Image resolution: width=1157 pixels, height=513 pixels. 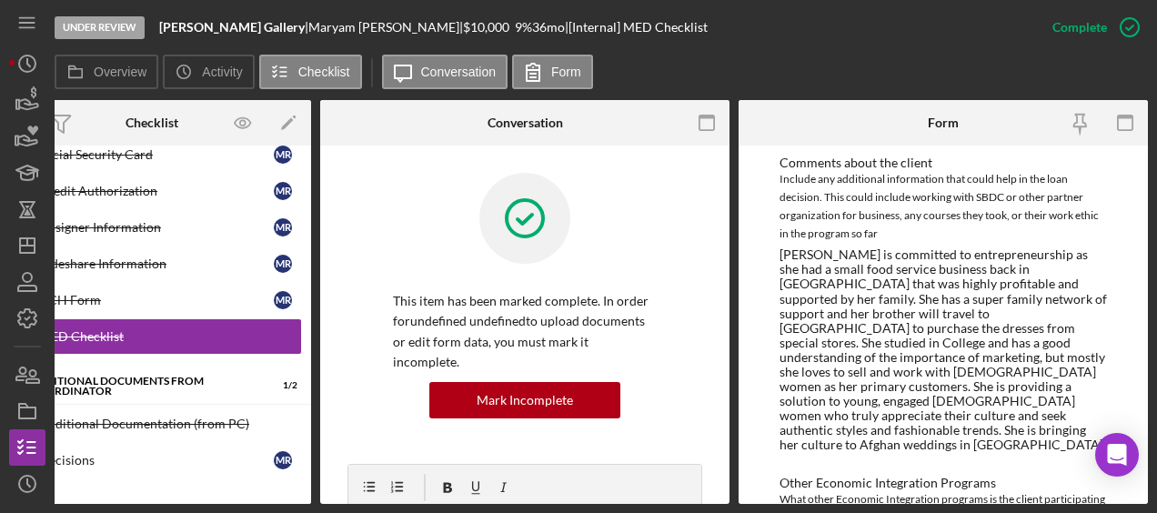 What do you see at coordinates (549, 27) in the screenshot?
I see `div: 36 mo` at bounding box center [549, 27].